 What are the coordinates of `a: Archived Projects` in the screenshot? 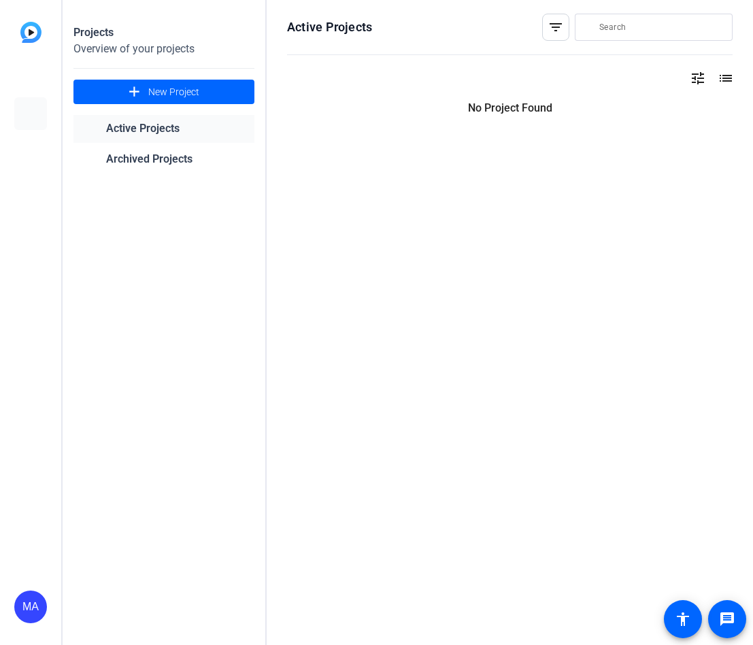 It's located at (164, 159).